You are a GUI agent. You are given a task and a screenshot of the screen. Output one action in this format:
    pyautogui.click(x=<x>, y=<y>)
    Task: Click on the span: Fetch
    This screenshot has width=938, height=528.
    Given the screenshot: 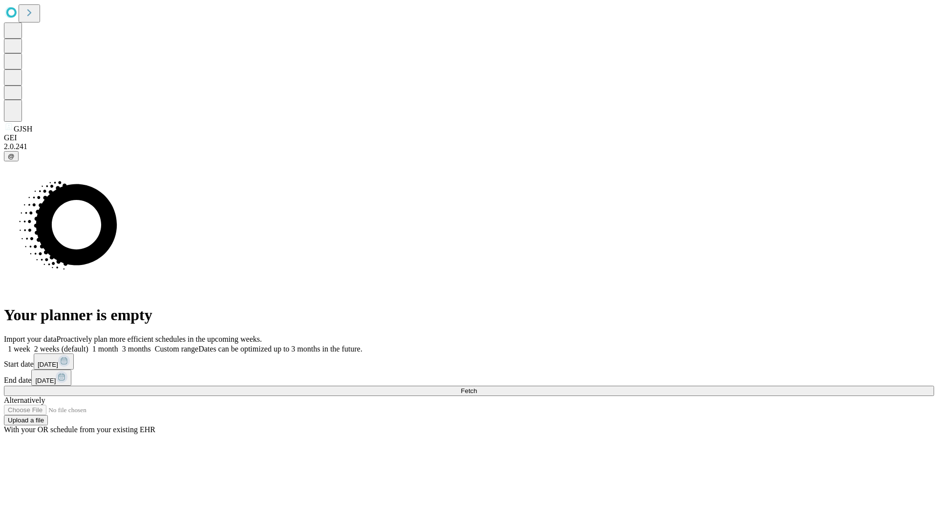 What is the action you would take?
    pyautogui.click(x=469, y=391)
    